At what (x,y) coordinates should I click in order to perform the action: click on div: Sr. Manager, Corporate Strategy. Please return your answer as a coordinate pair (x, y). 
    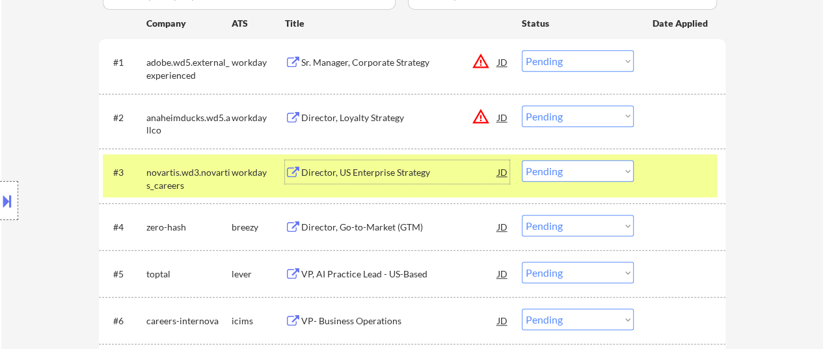
    Looking at the image, I should click on (400, 62).